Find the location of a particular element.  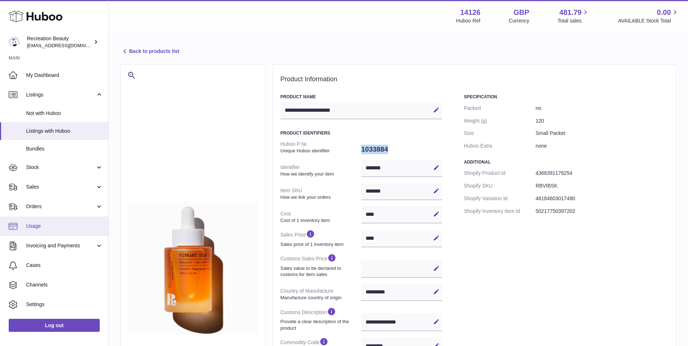

dt: Shopify Product Id is located at coordinates (500, 173).